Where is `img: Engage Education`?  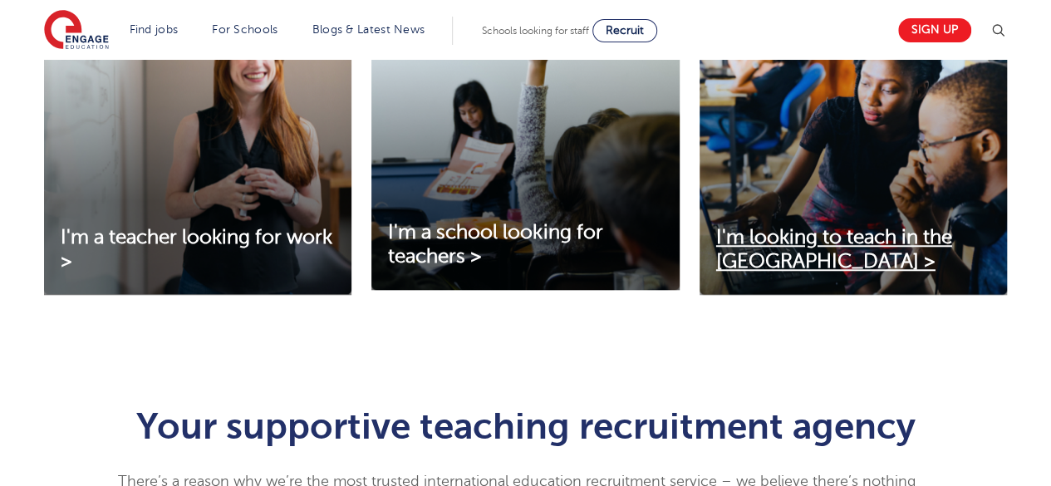 img: Engage Education is located at coordinates (76, 31).